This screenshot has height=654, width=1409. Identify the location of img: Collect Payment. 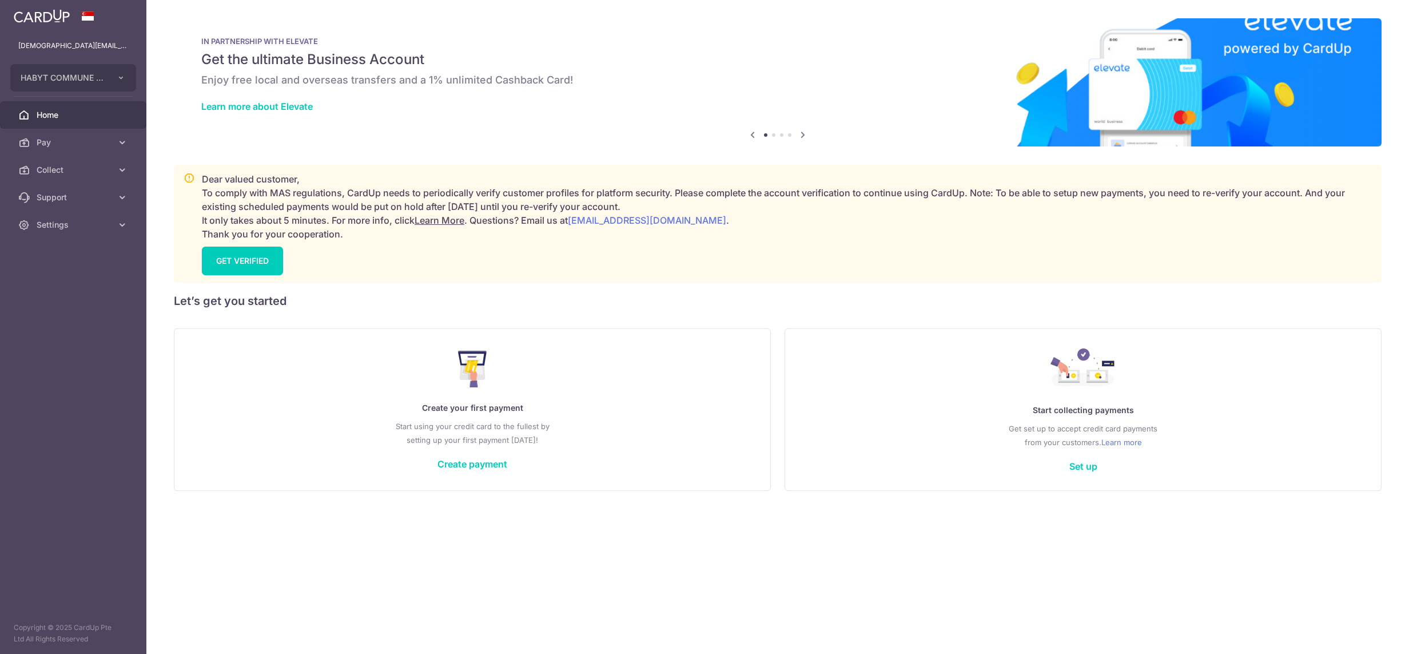
(1083, 369).